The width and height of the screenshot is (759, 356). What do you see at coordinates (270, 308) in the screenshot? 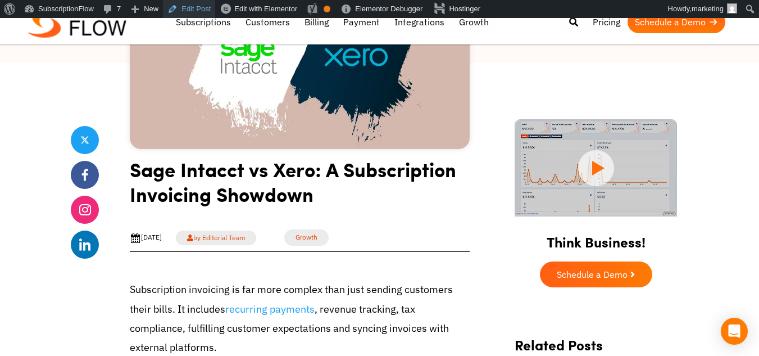
I see `a: recurring payments` at bounding box center [270, 308].